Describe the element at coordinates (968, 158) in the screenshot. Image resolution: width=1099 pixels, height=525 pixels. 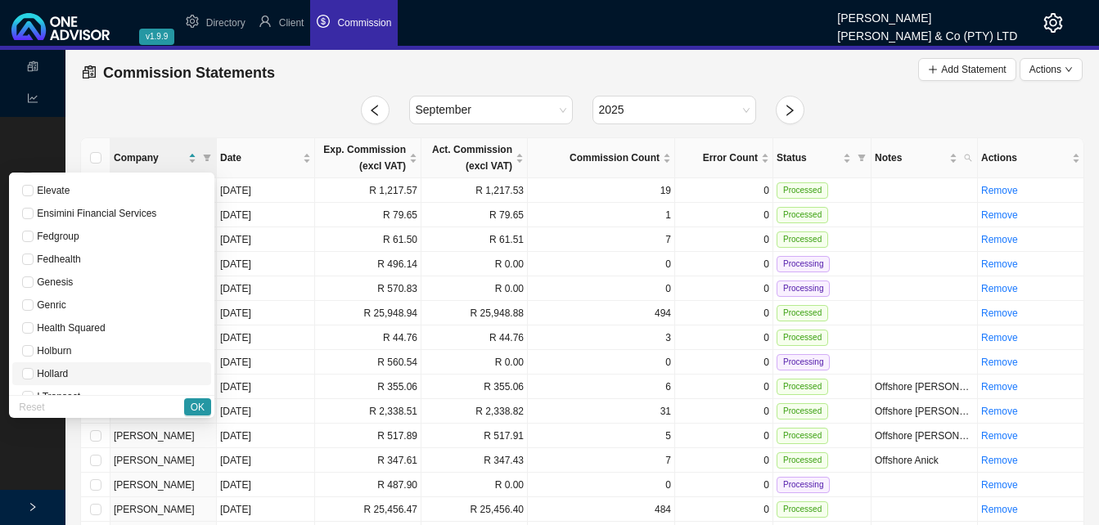
I see `span: search` at that location.